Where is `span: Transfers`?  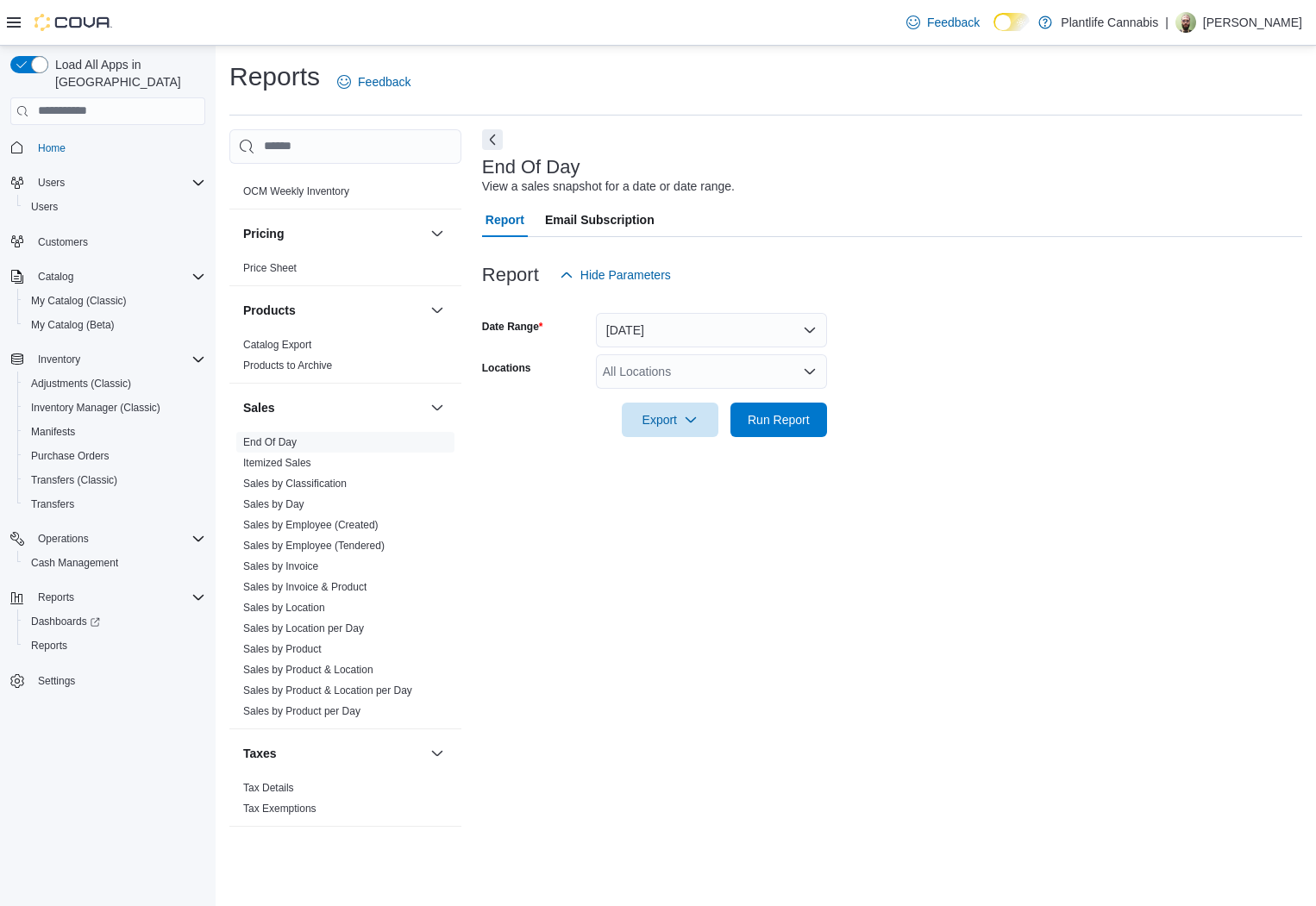
span: Transfers is located at coordinates (52, 504).